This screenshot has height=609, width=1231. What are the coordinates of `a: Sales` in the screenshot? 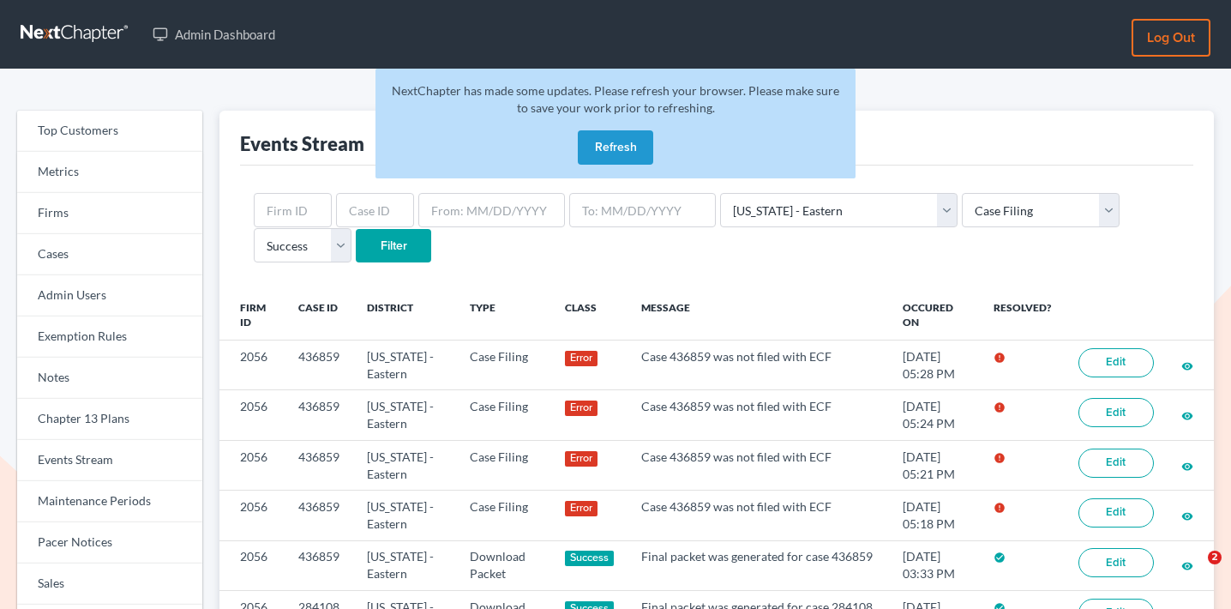 It's located at (110, 584).